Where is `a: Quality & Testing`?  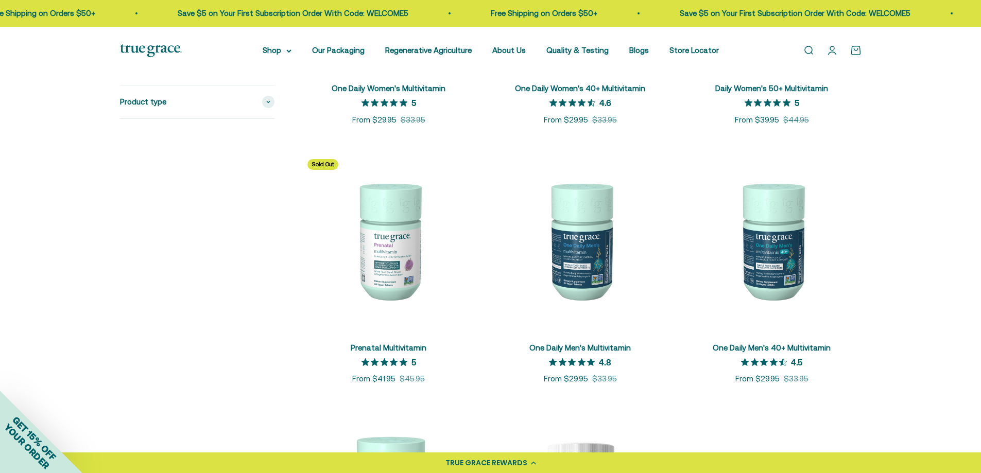
a: Quality & Testing is located at coordinates (577, 50).